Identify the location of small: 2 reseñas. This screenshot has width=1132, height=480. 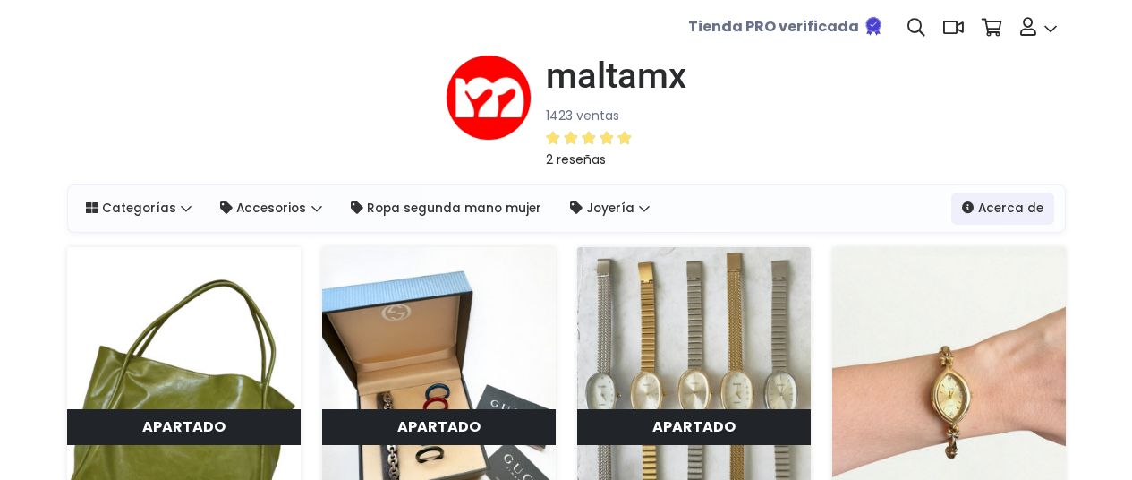
(575, 159).